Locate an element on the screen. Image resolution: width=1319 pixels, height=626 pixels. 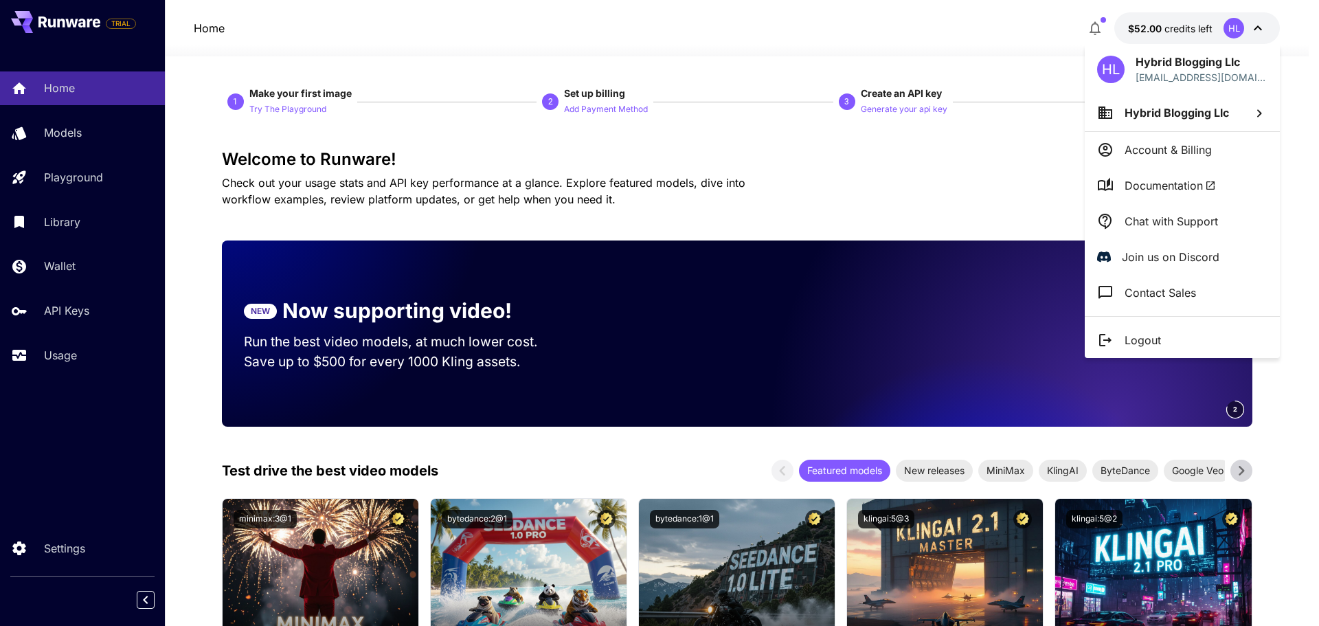
p: Chat with Support is located at coordinates (1171, 221).